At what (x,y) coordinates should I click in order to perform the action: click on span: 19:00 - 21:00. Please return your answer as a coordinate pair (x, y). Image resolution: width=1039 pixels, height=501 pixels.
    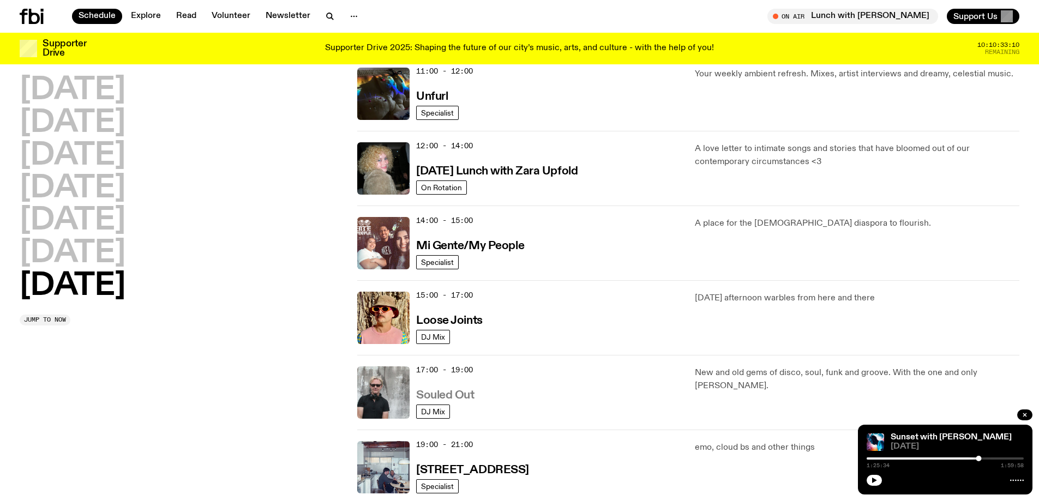
    Looking at the image, I should click on (444, 444).